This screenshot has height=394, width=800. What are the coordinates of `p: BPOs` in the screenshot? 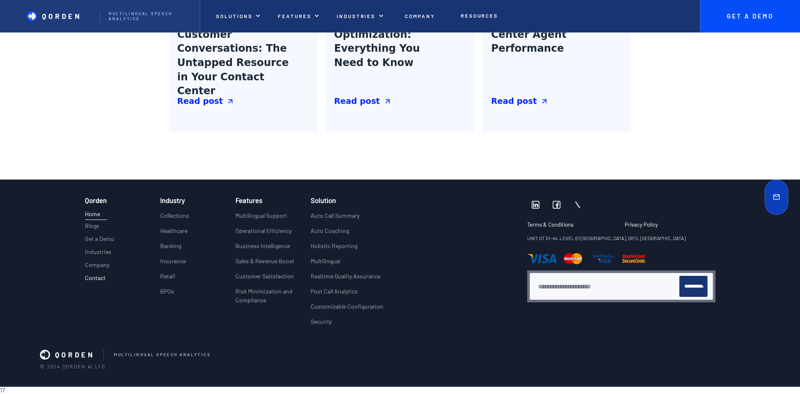 It's located at (167, 291).